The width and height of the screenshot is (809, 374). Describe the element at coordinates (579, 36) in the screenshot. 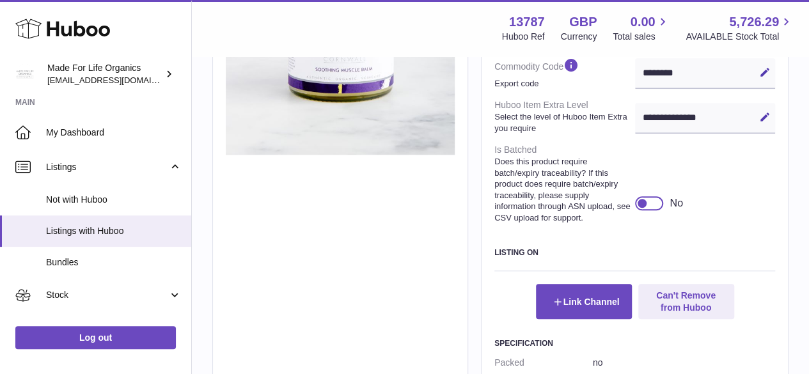

I see `div: Currency` at that location.